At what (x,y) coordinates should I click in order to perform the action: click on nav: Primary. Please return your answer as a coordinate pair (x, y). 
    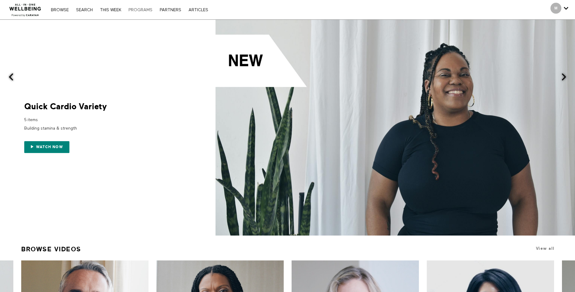
    Looking at the image, I should click on (129, 10).